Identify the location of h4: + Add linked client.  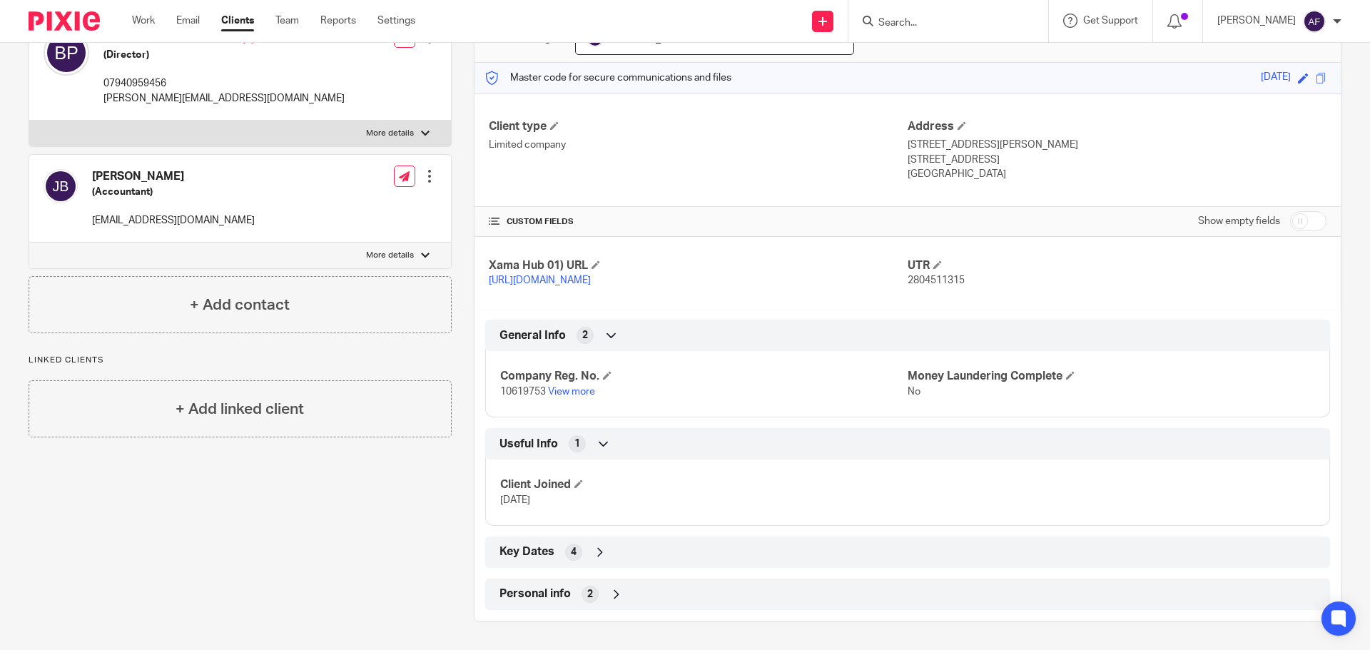
(240, 409).